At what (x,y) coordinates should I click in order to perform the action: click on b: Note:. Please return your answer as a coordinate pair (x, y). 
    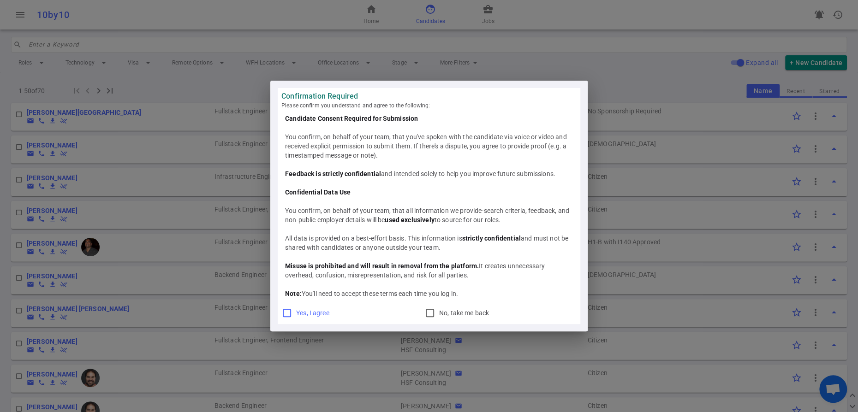
    Looking at the image, I should click on (293, 294).